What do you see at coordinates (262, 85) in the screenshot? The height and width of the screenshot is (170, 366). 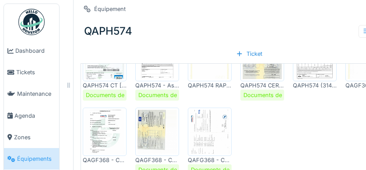 I see `div: QAPH574 CERTIF IMMAT.pdf` at bounding box center [262, 85].